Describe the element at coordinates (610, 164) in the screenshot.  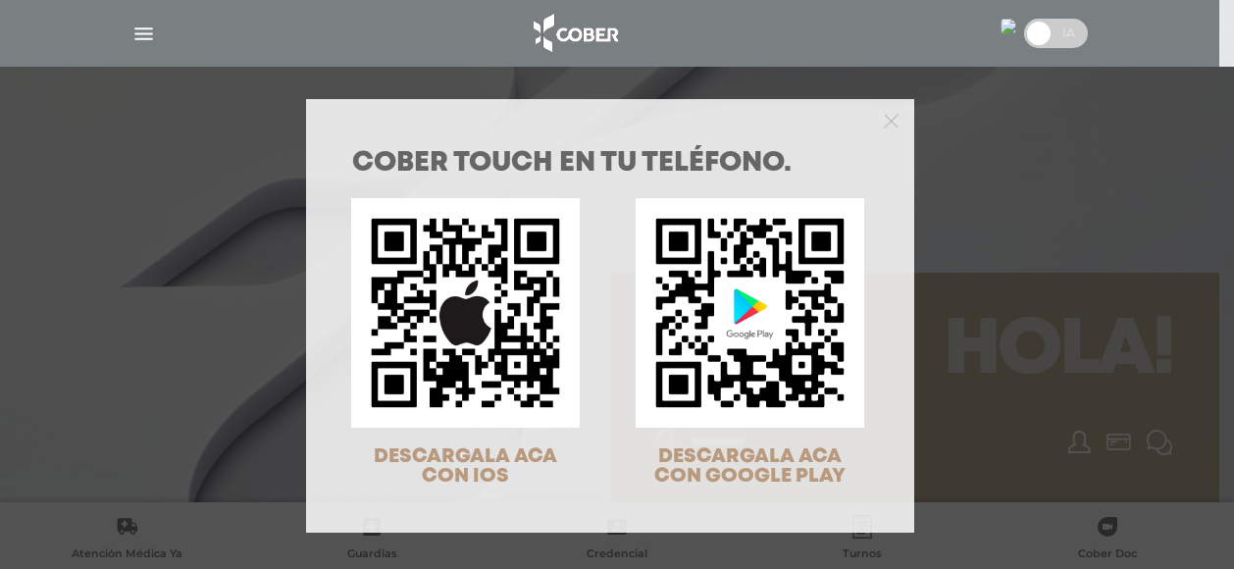
I see `h1: COBER TOUCH en tu teléfono.` at that location.